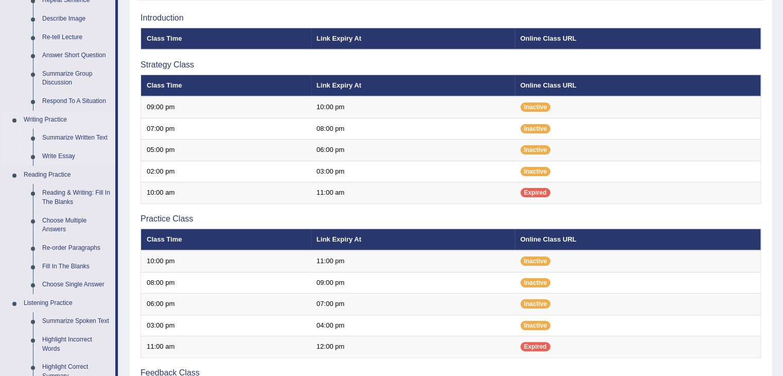  I want to click on td: 12:00 pm, so click(413, 347).